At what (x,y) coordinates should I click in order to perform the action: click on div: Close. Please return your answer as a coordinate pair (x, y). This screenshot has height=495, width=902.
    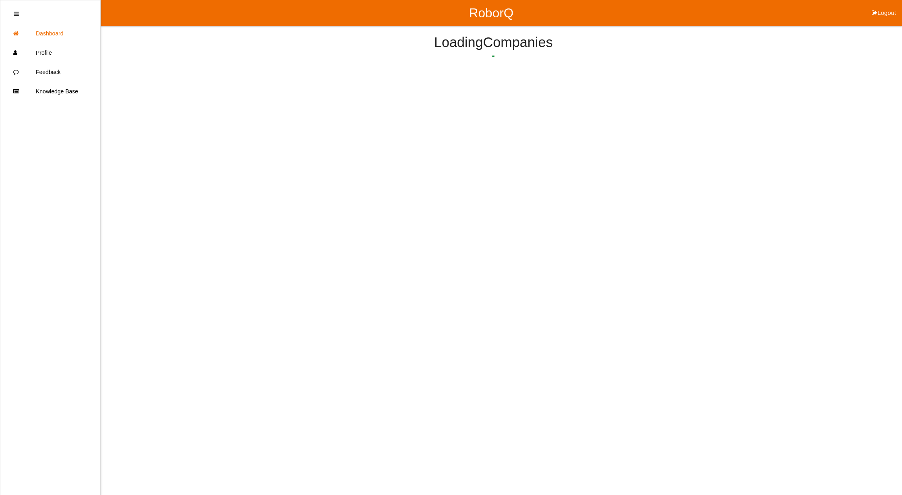
    Looking at the image, I should click on (16, 14).